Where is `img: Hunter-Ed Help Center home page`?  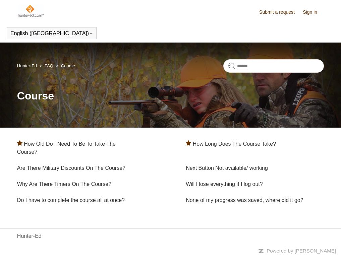
img: Hunter-Ed Help Center home page is located at coordinates (30, 11).